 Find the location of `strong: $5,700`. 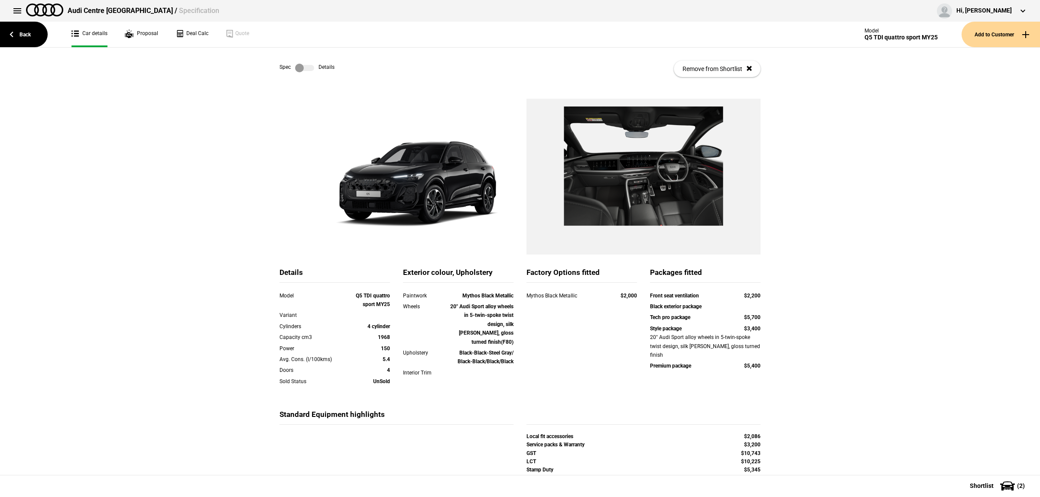

strong: $5,700 is located at coordinates (752, 317).